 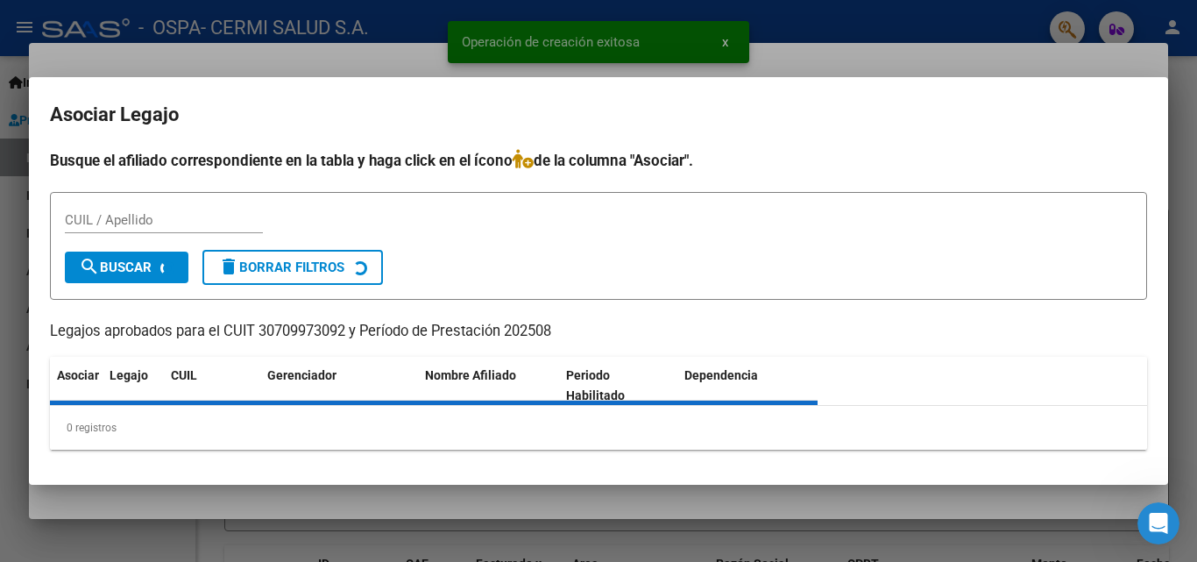 What do you see at coordinates (595, 385) in the screenshot?
I see `span: Periodo Habilitado` at bounding box center [595, 385].